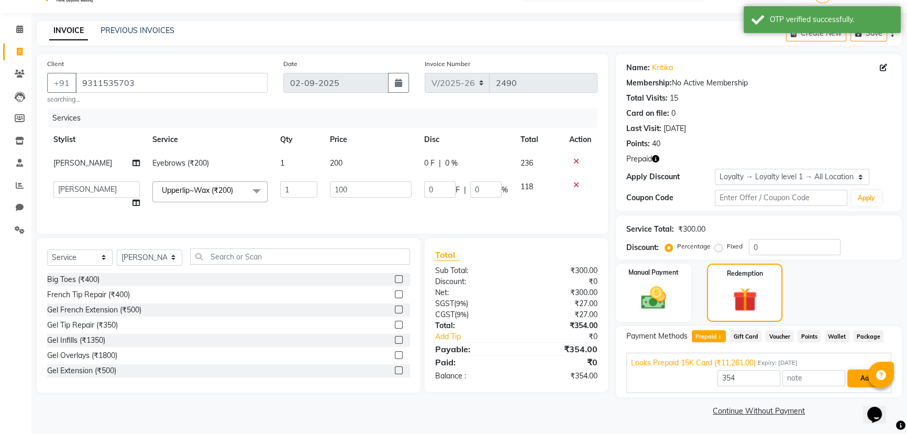 The width and height of the screenshot is (907, 434). Describe the element at coordinates (445, 314) in the screenshot. I see `span: CGST` at that location.